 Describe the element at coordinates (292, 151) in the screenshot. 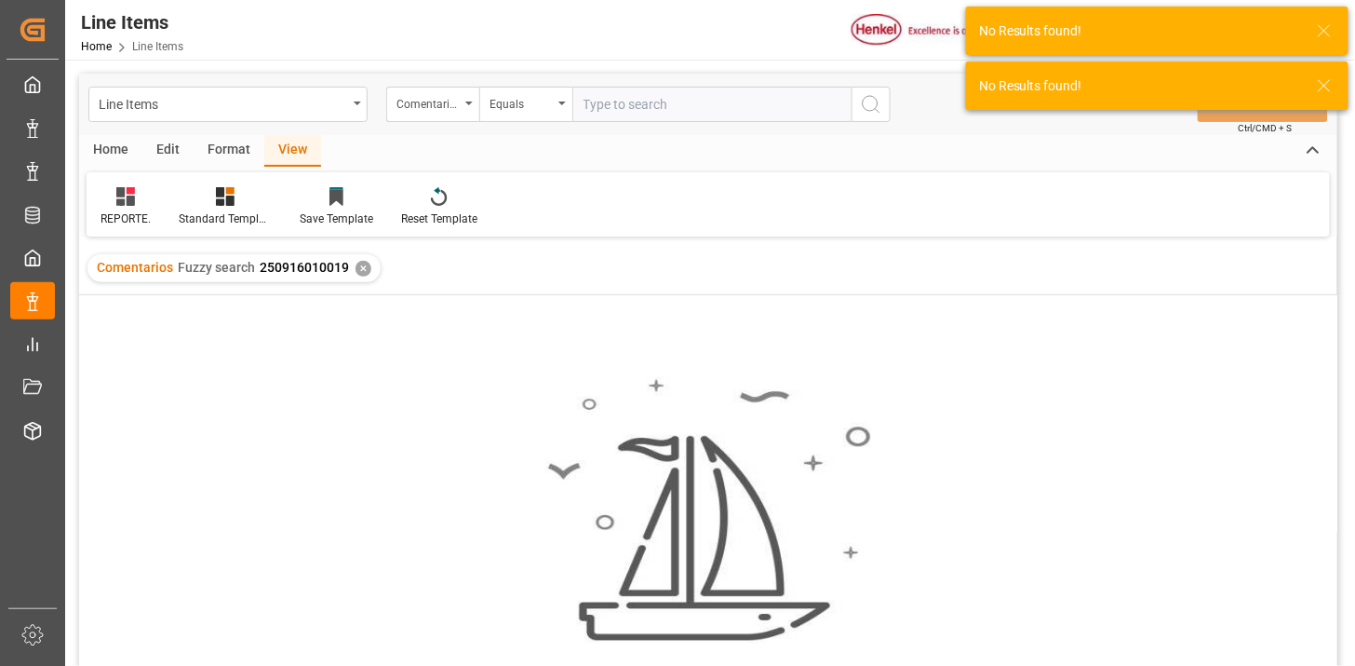

I see `div: View` at that location.